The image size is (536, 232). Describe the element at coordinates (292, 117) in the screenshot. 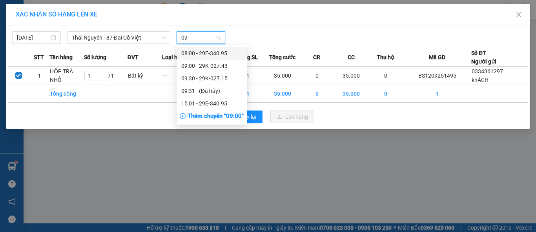

I see `button: uploadLên hàng` at that location.